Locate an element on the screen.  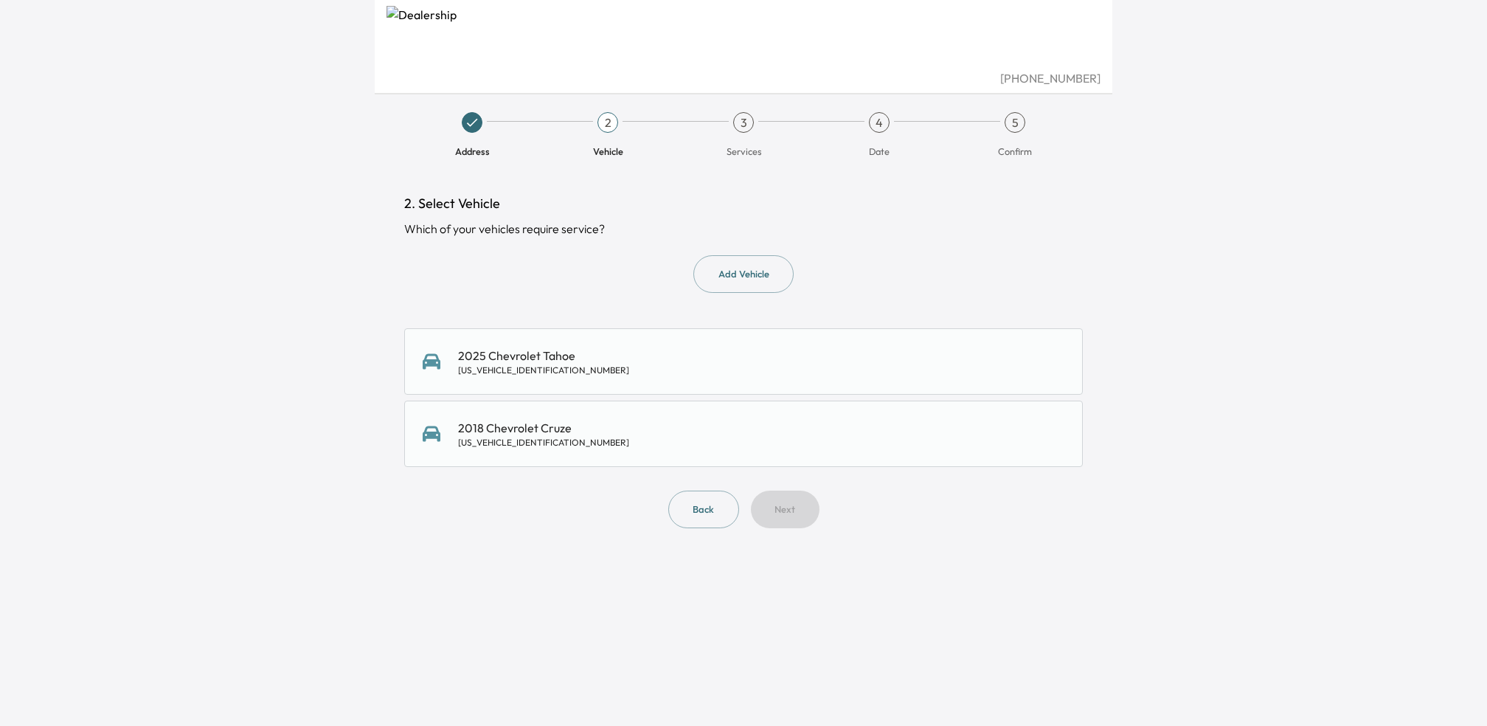
span: Services is located at coordinates (744, 151).